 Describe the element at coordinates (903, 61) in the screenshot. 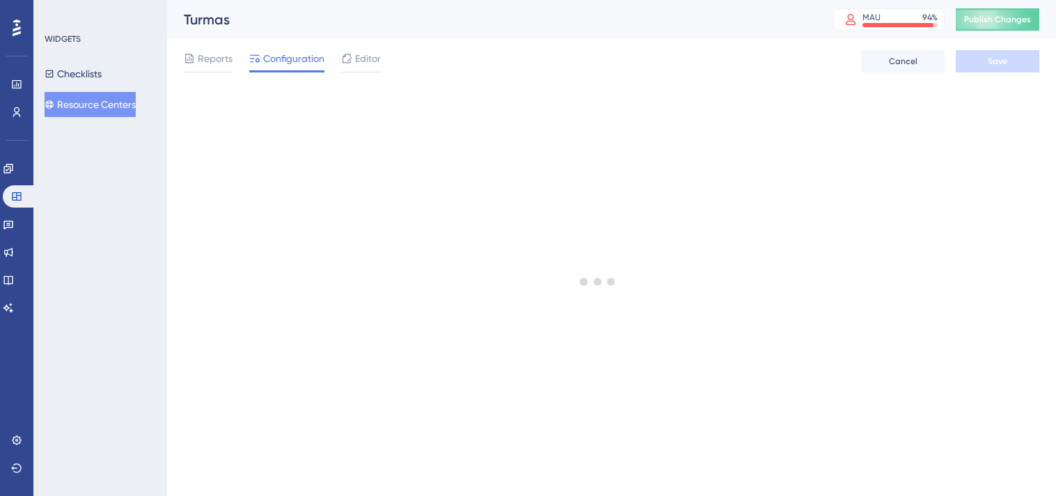

I see `button: Cancel` at that location.